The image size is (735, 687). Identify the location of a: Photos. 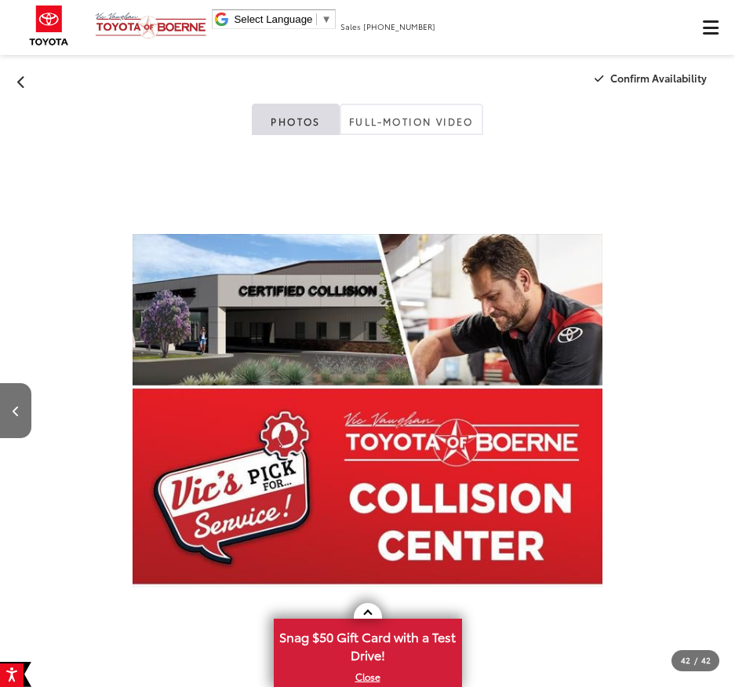
(296, 119).